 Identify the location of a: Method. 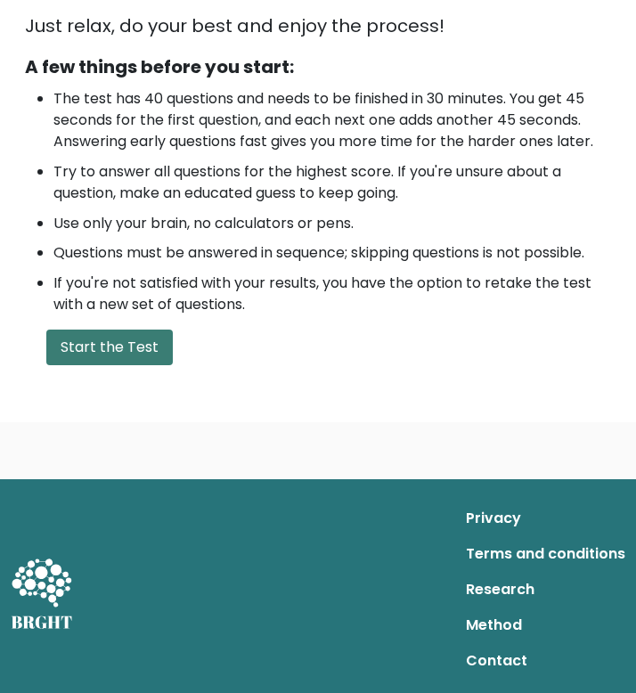
(545, 625).